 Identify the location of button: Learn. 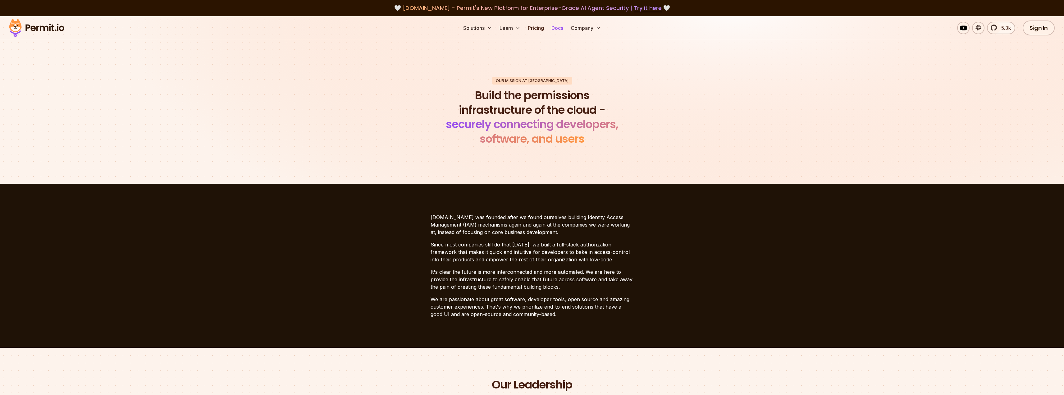
(510, 28).